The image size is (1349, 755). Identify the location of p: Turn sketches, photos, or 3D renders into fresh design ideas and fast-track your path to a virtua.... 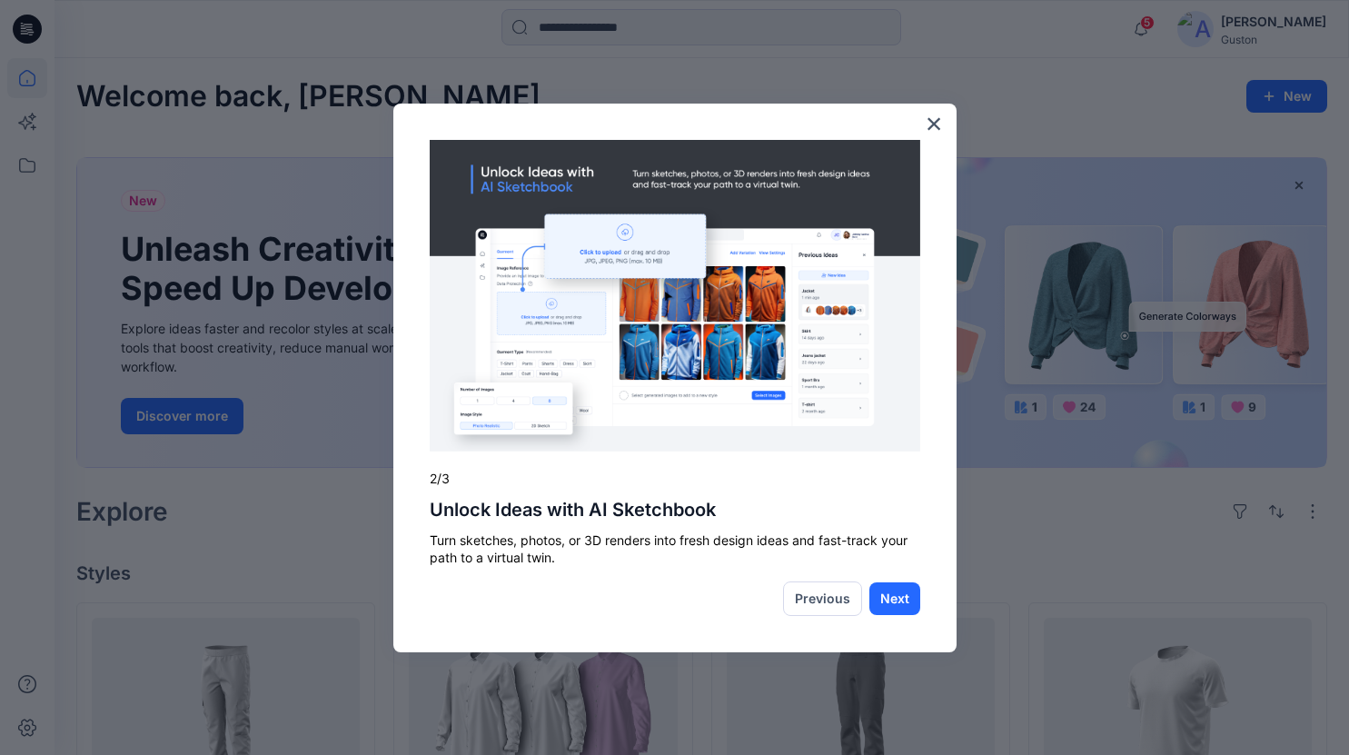
(675, 549).